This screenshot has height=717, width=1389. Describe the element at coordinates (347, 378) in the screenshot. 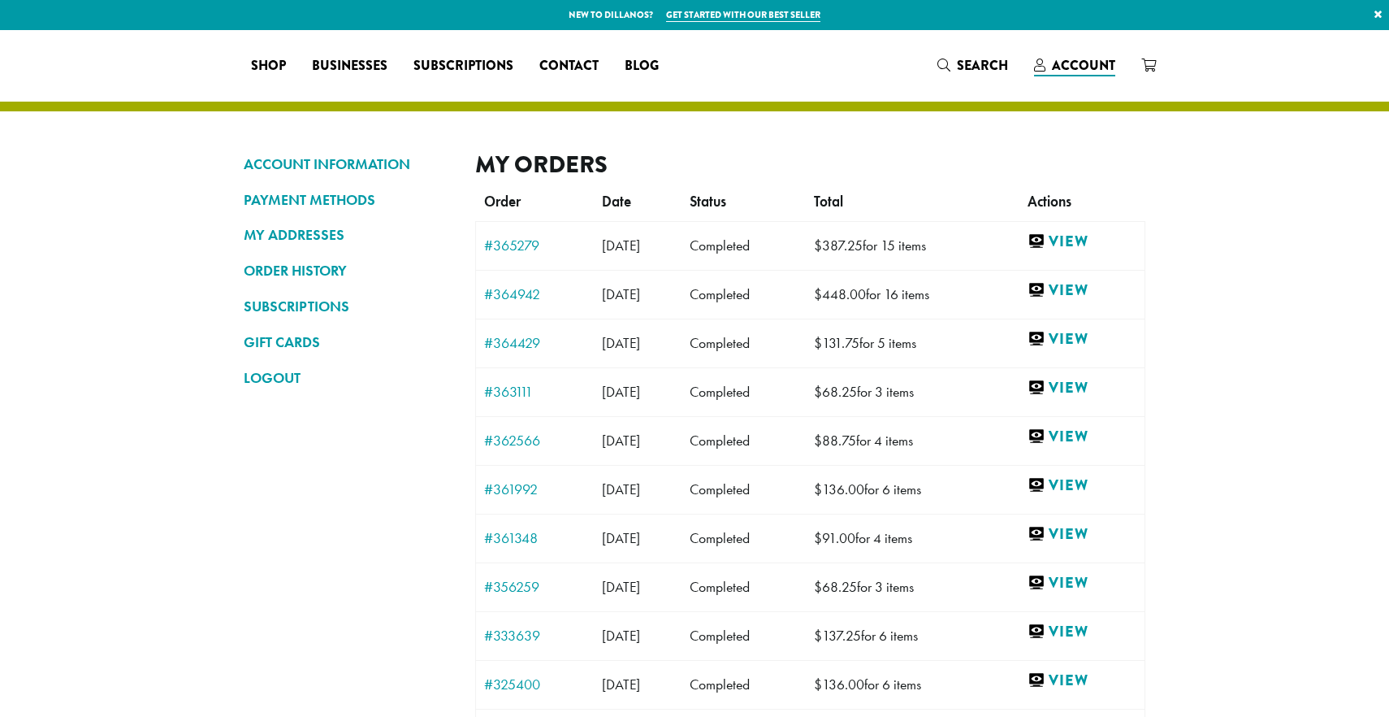

I see `a: LOGOUT` at that location.